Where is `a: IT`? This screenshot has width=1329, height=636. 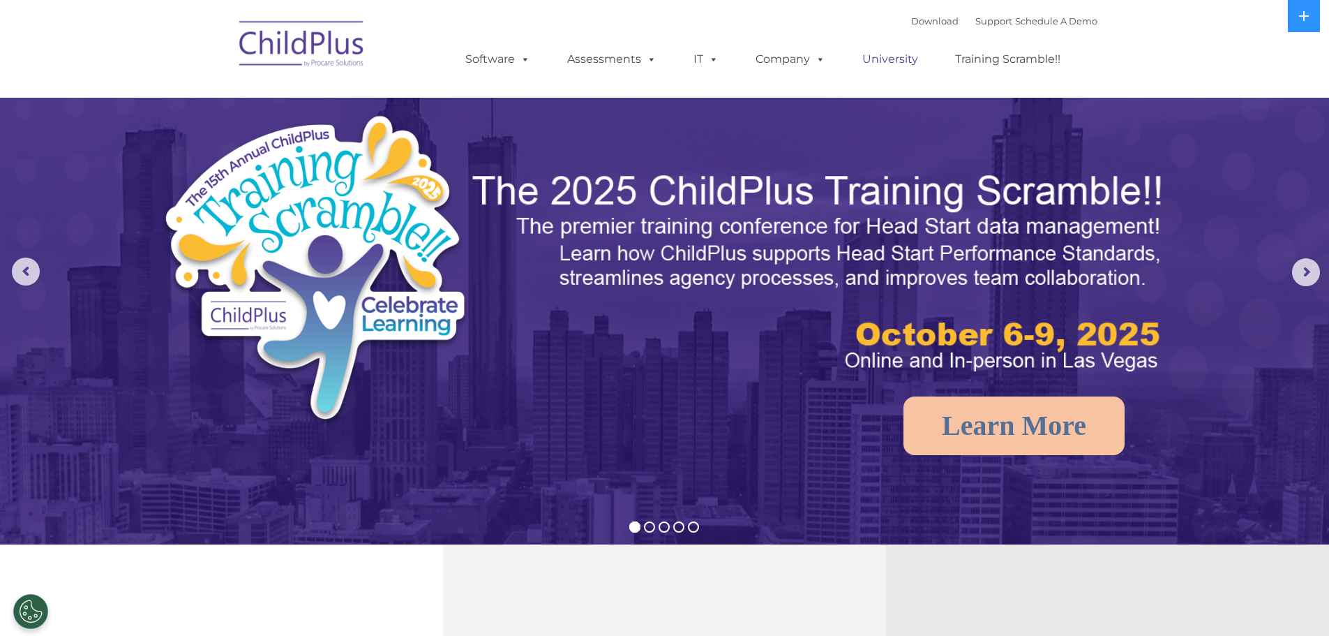
a: IT is located at coordinates (706, 59).